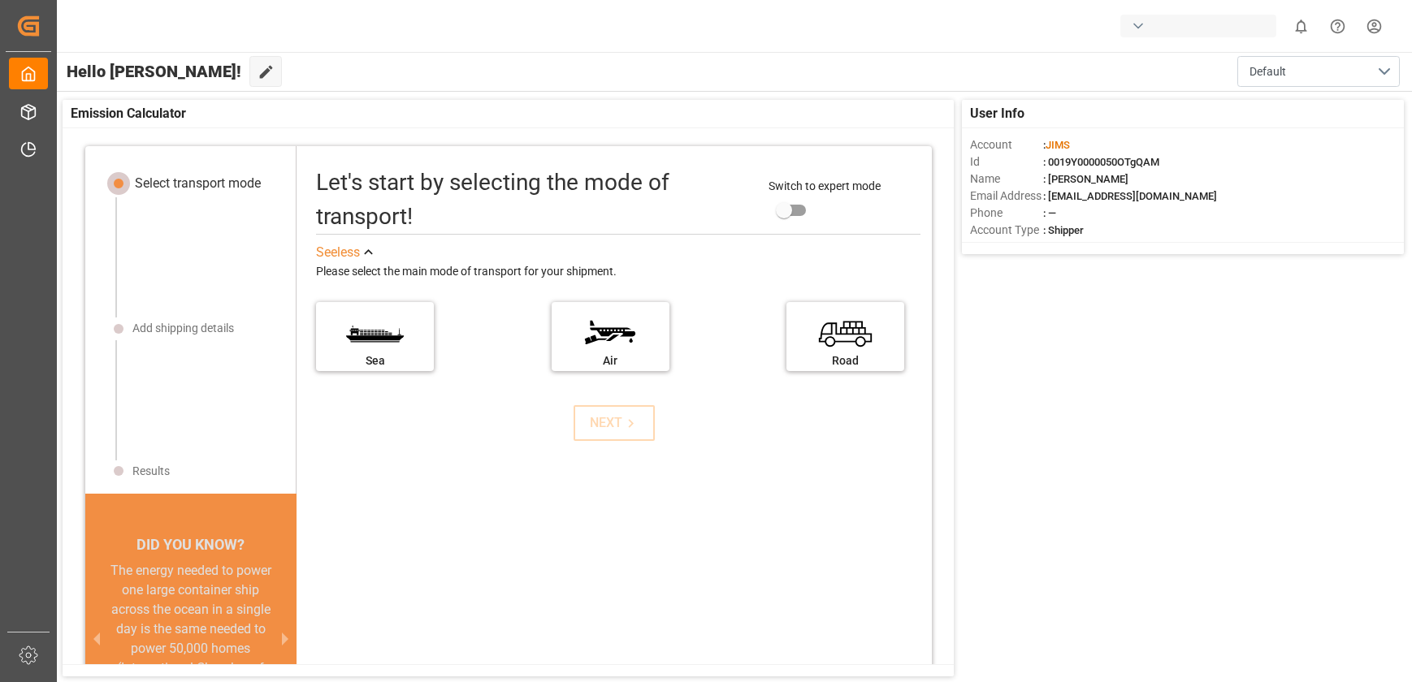  Describe the element at coordinates (845, 361) in the screenshot. I see `div: Road` at that location.